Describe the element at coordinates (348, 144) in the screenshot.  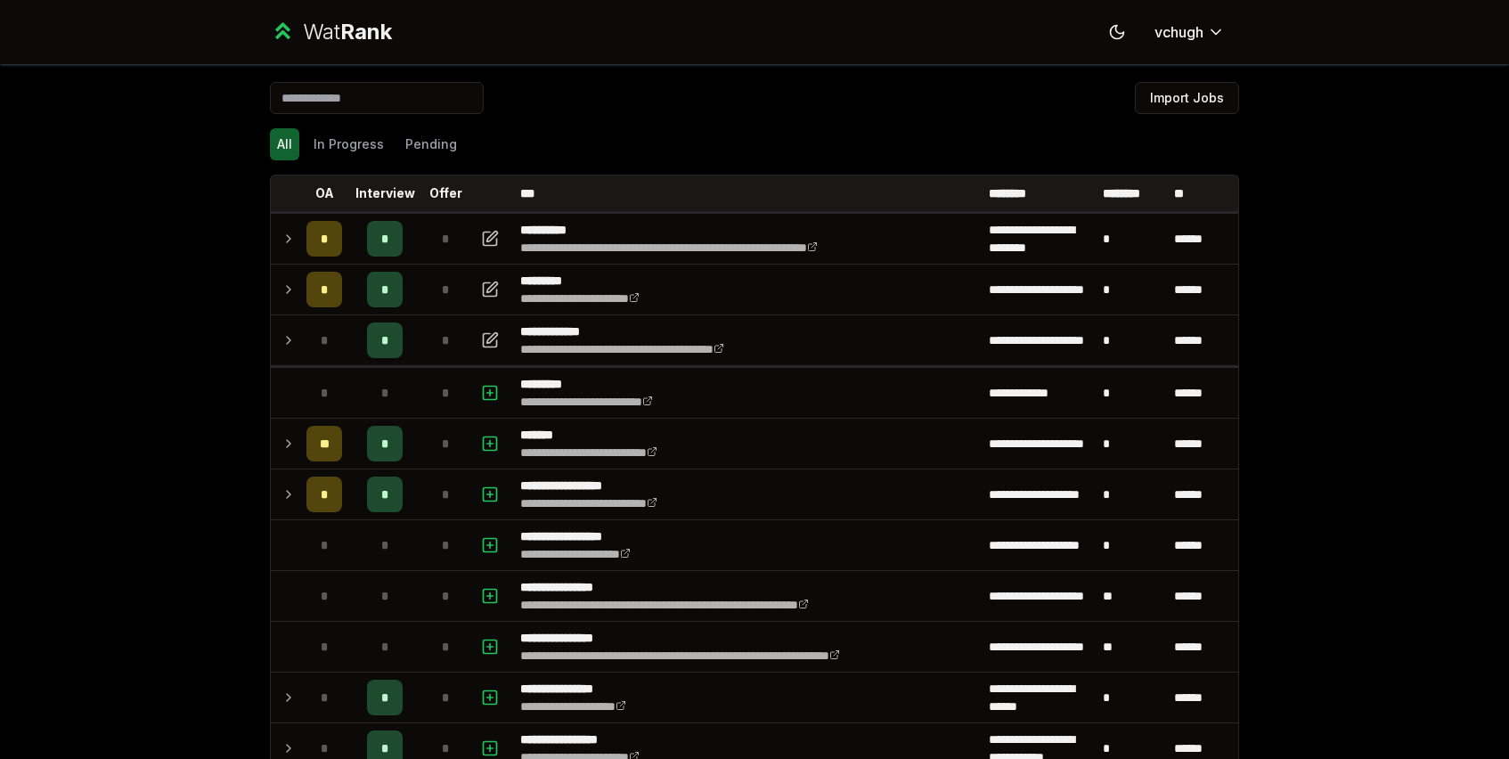
I see `button: In Progress` at that location.